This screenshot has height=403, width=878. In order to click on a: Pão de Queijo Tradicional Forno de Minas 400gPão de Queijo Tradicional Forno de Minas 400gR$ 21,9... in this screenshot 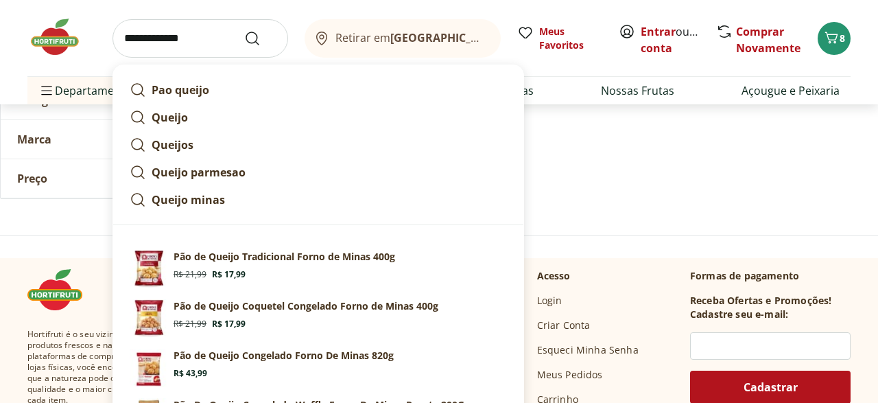, I will do `click(318, 269)`.